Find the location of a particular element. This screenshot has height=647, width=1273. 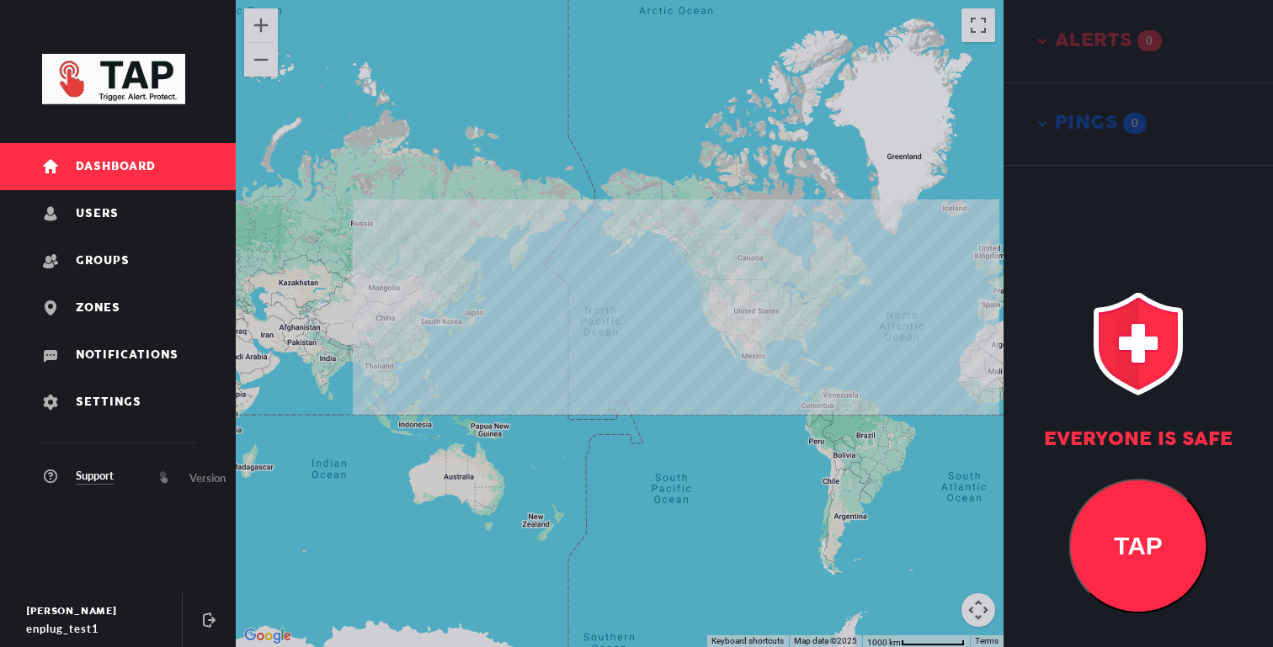

span: Groups is located at coordinates (103, 261).